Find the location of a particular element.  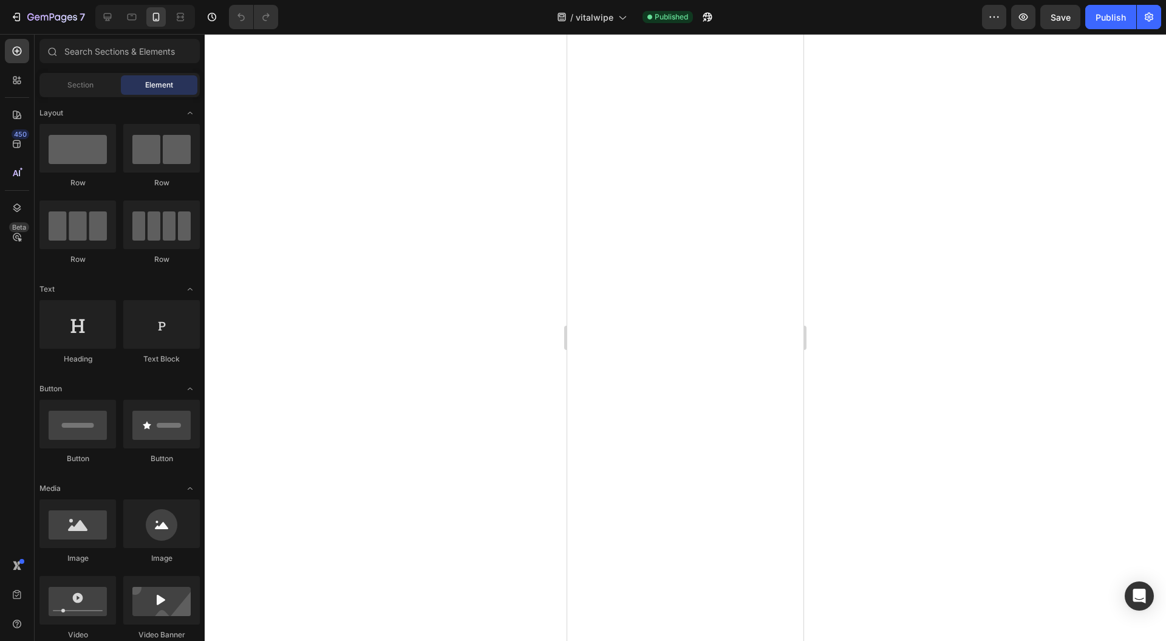

div: Heading is located at coordinates (78, 359).